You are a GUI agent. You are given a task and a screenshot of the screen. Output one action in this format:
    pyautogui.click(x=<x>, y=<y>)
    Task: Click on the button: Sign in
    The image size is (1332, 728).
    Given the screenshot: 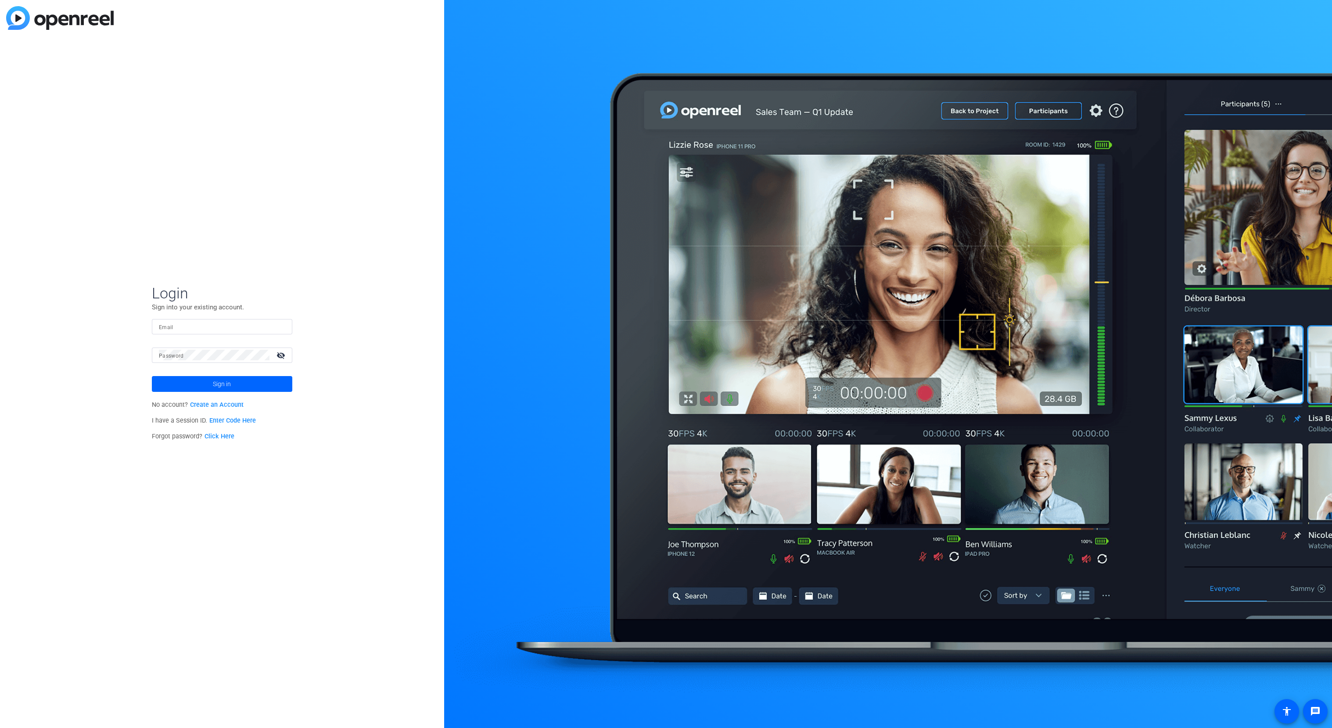 What is the action you would take?
    pyautogui.click(x=222, y=384)
    